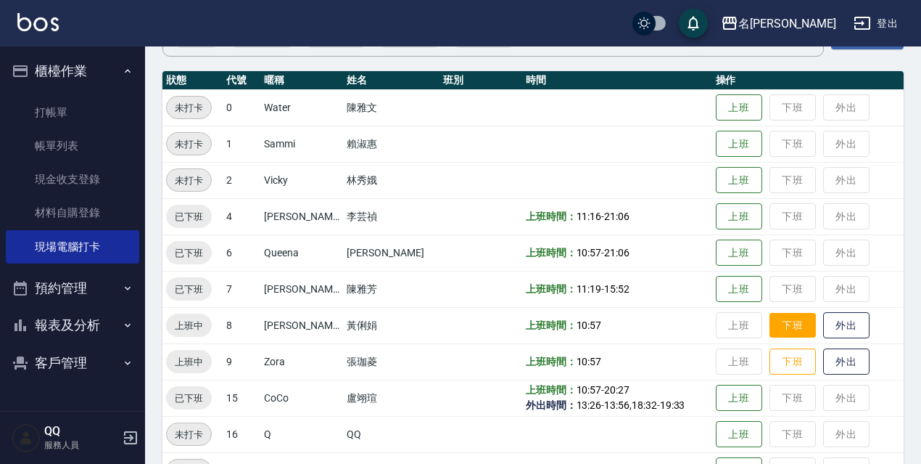 The height and width of the screenshot is (464, 921). I want to click on a: 帳單列表, so click(73, 146).